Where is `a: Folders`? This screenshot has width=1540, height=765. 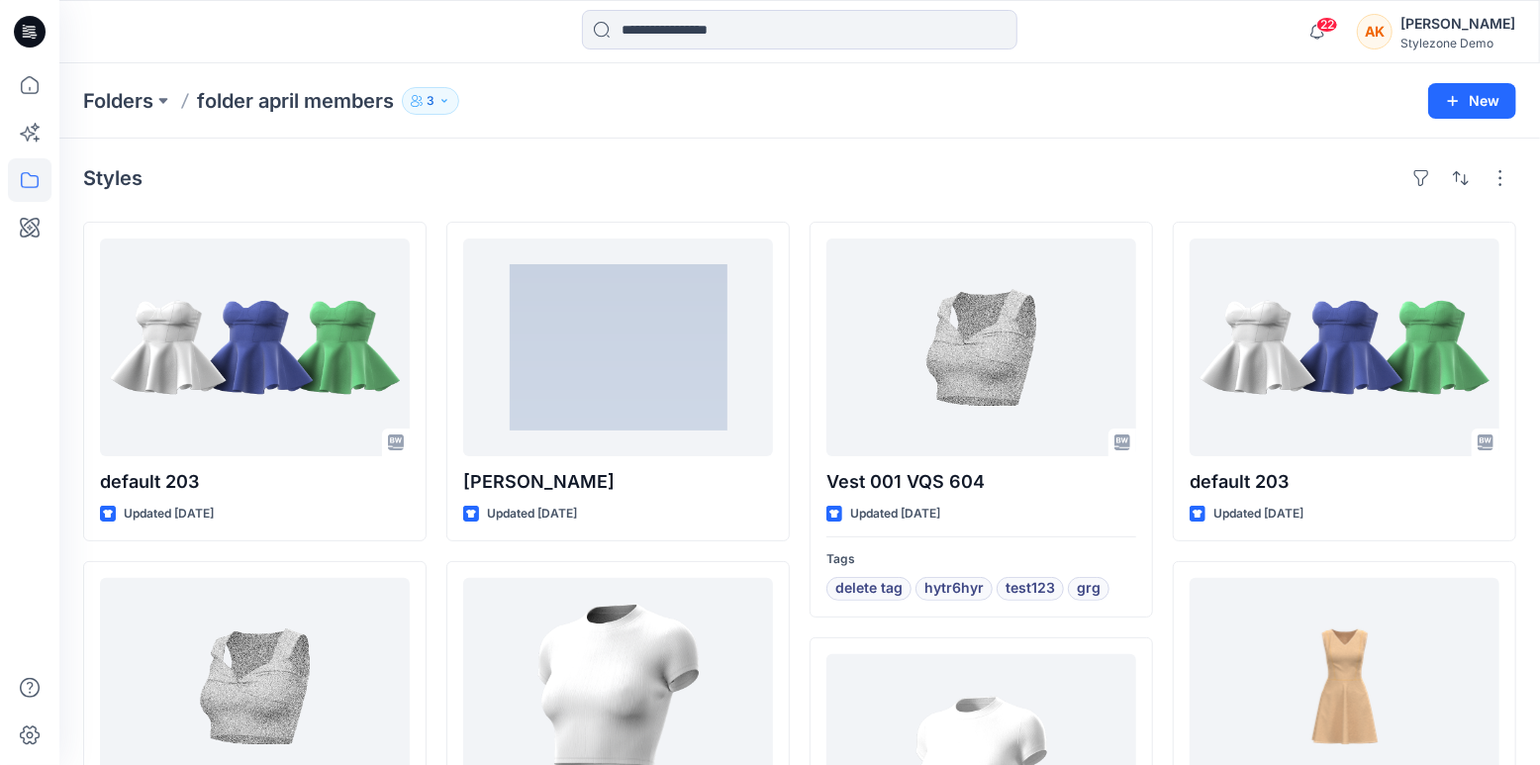 a: Folders is located at coordinates (118, 101).